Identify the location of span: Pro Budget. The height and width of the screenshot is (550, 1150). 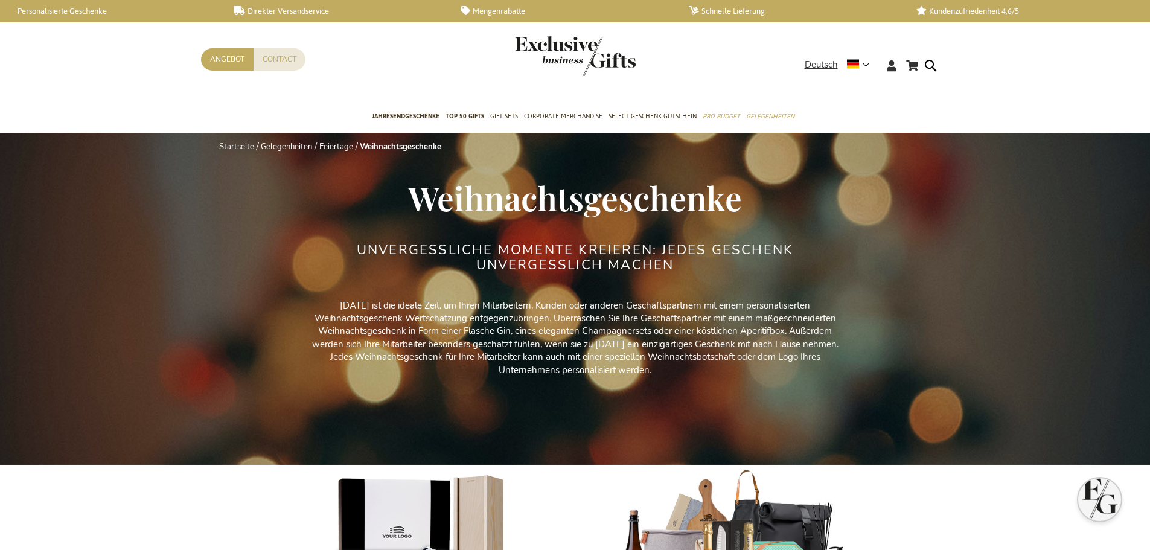
(721, 116).